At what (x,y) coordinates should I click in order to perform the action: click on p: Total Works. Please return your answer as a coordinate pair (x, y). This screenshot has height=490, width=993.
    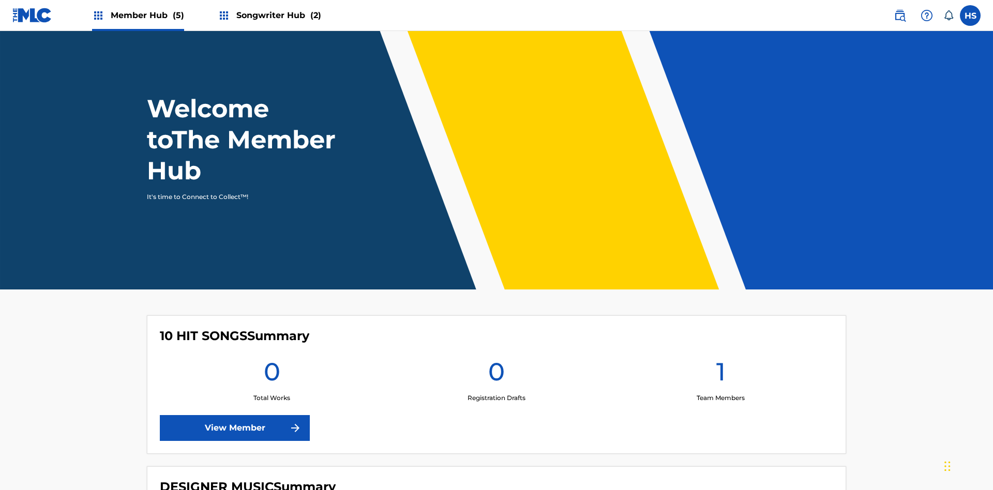
    Looking at the image, I should click on (272, 398).